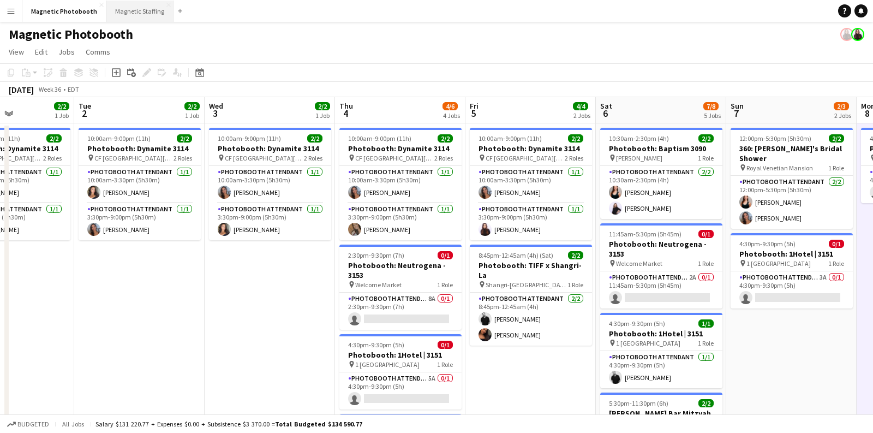 The height and width of the screenshot is (433, 873). I want to click on span: 2/3, so click(842, 106).